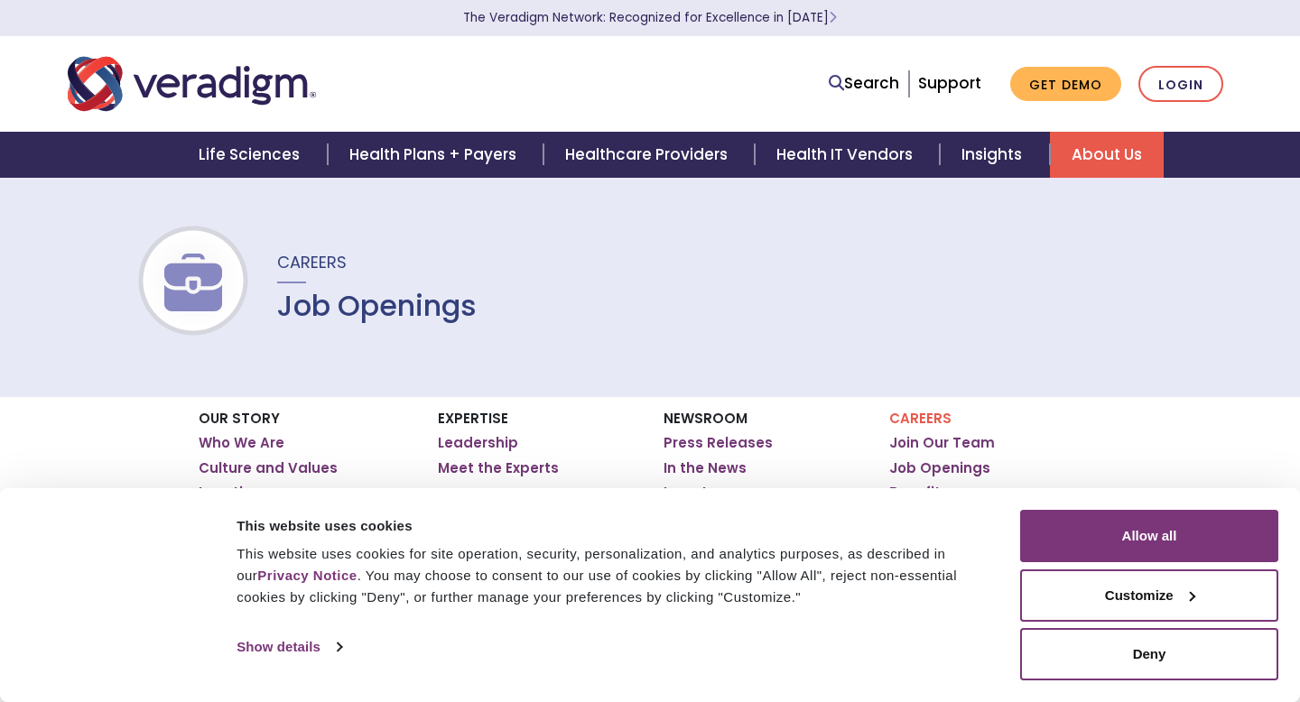  Describe the element at coordinates (307, 575) in the screenshot. I see `a: Privacy Notice` at that location.